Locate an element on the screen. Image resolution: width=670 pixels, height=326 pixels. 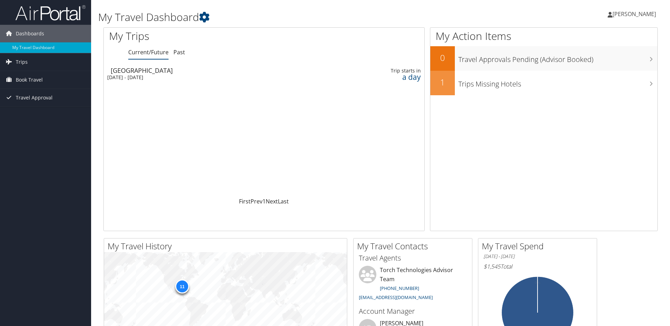
a: Prev is located at coordinates (257, 202).